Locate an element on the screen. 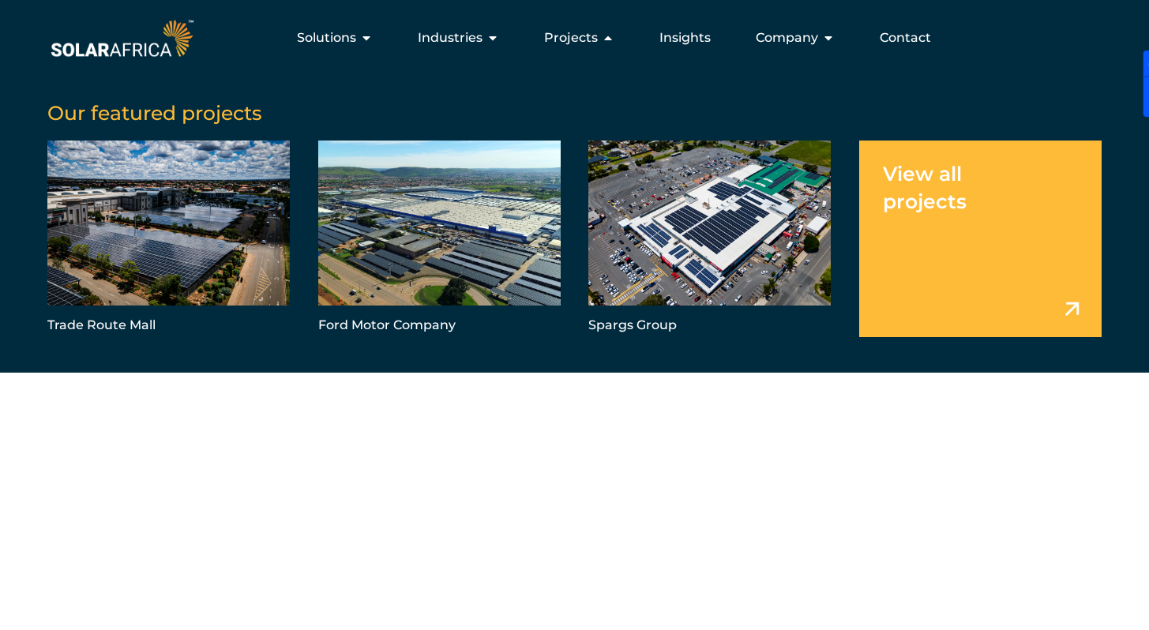  a: I want to go green is located at coordinates (568, 402).